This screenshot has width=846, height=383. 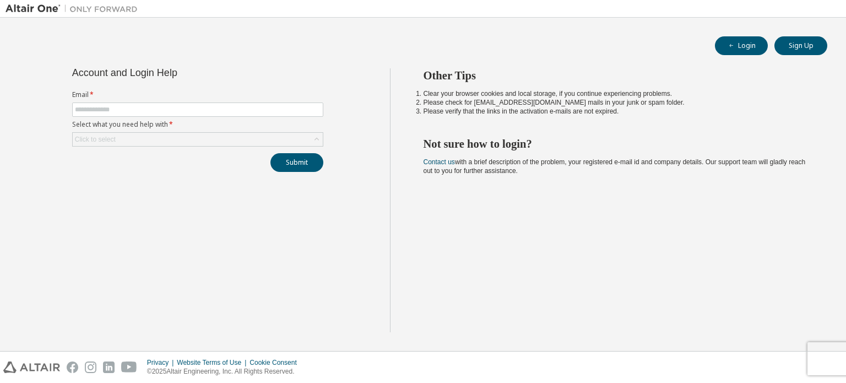 I want to click on div: Account and Login Help, so click(x=172, y=73).